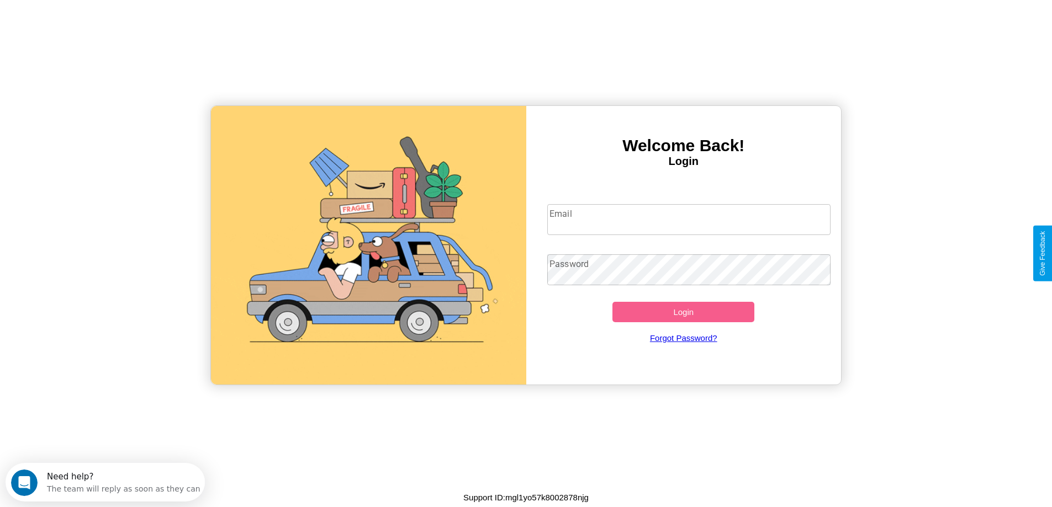 This screenshot has height=507, width=1052. What do you see at coordinates (684, 146) in the screenshot?
I see `h3: Welcome Back!` at bounding box center [684, 146].